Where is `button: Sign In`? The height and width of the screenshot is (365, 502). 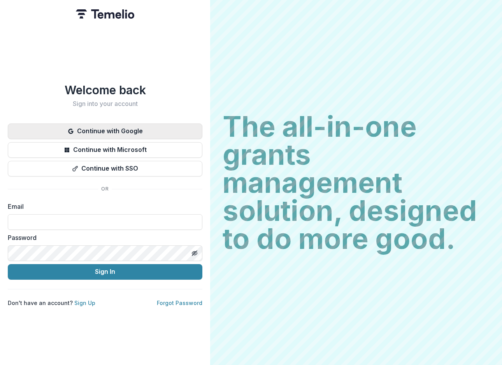 button: Sign In is located at coordinates (105, 272).